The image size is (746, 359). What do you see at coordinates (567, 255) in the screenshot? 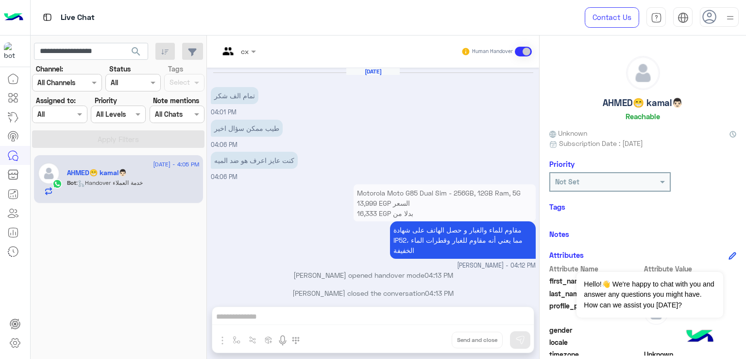
I see `h6: Attributes` at bounding box center [567, 255].